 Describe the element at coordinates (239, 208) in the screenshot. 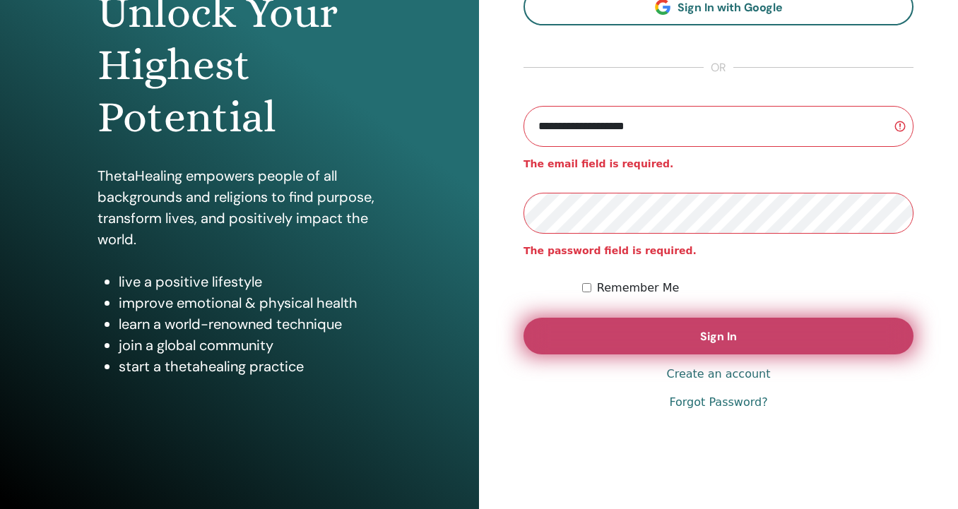

I see `p: ThetaHealing empowers people of all backgrounds and religions to find purpose, transform lives, a...` at that location.